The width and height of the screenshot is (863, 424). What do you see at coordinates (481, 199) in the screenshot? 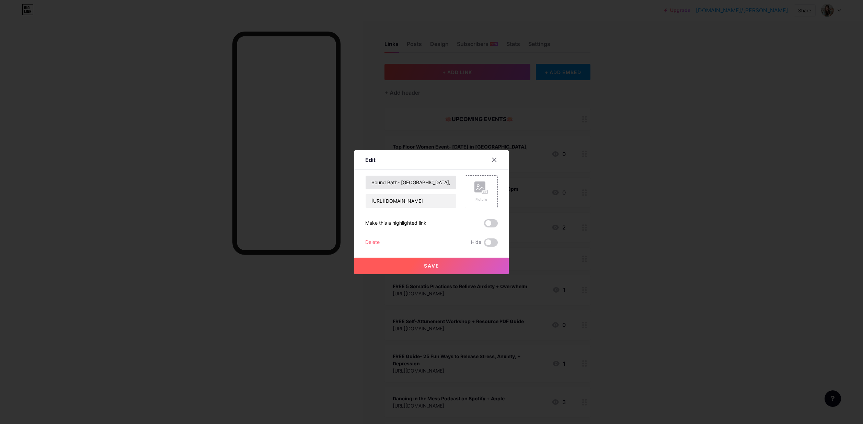
I see `div: Picture` at bounding box center [481, 199].